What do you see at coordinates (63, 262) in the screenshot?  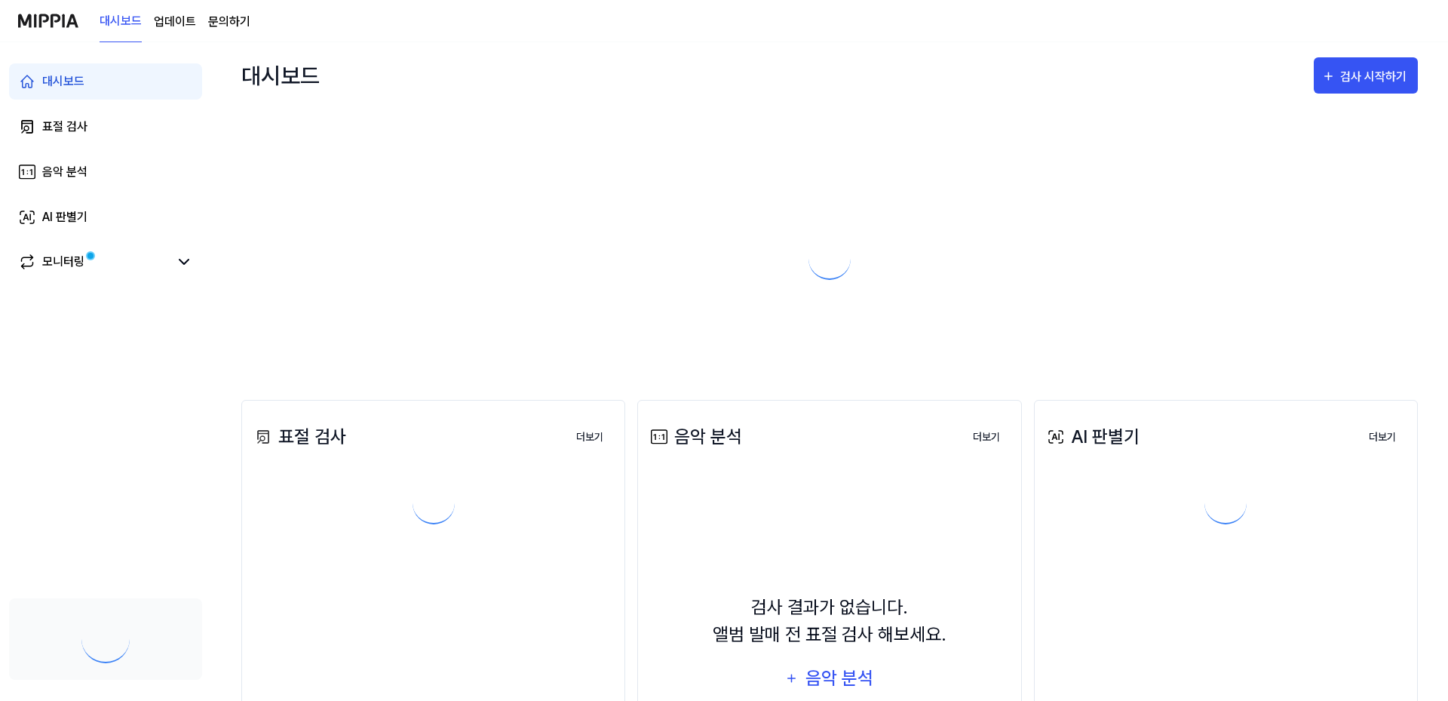 I see `div: 모니터링` at bounding box center [63, 262].